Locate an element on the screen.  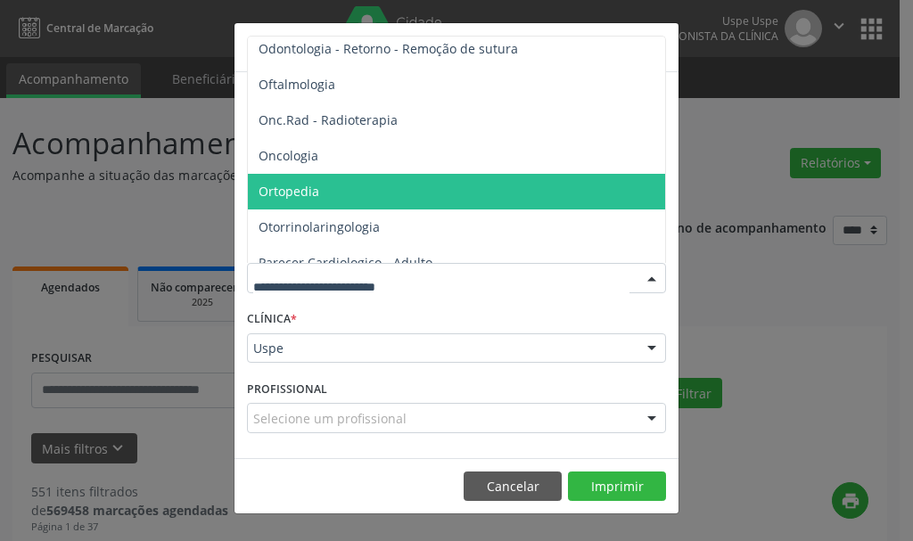
span: Uspe is located at coordinates (442, 349).